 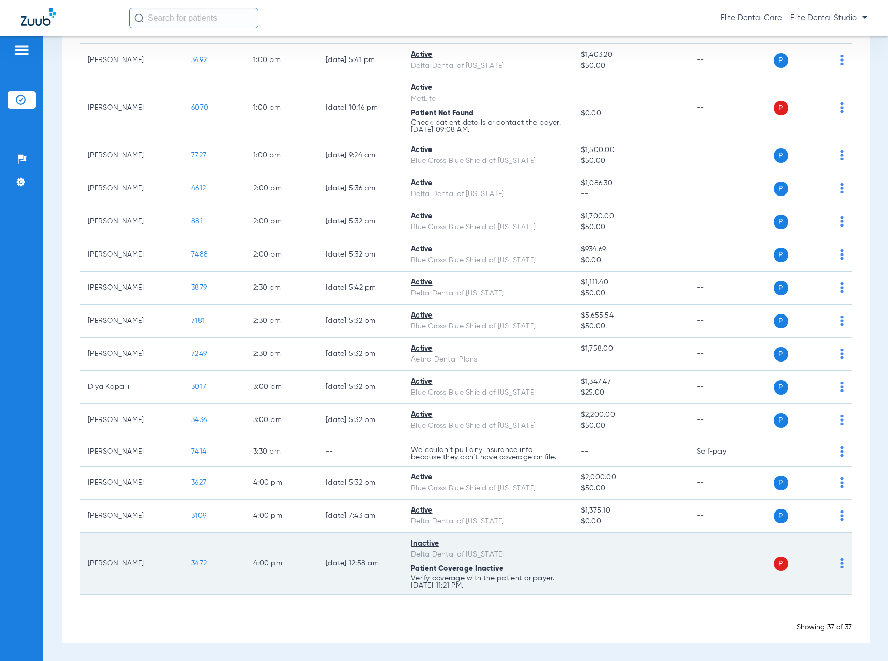 What do you see at coordinates (199, 451) in the screenshot?
I see `span: 7414` at bounding box center [199, 451].